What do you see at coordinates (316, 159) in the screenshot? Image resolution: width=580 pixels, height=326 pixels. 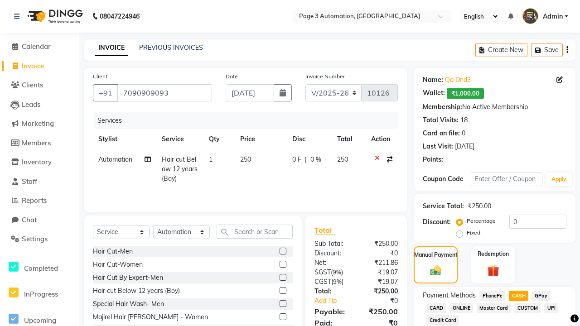 I see `span: 0 %` at bounding box center [316, 159].